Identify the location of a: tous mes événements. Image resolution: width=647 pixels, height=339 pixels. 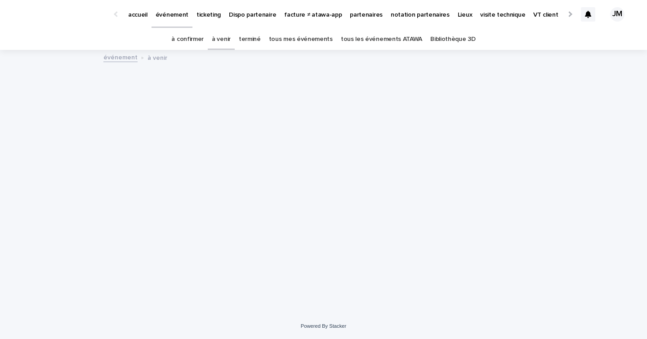
(301, 39).